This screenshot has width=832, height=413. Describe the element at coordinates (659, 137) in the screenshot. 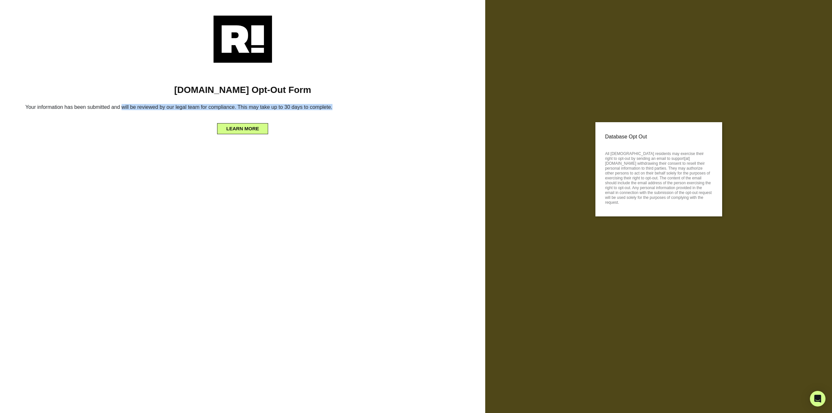

I see `p: Database Opt Out` at that location.